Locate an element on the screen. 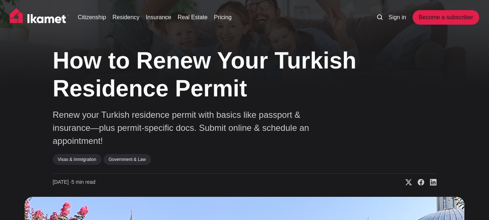 The image size is (489, 220). a: Share on Linkedin is located at coordinates (431, 182).